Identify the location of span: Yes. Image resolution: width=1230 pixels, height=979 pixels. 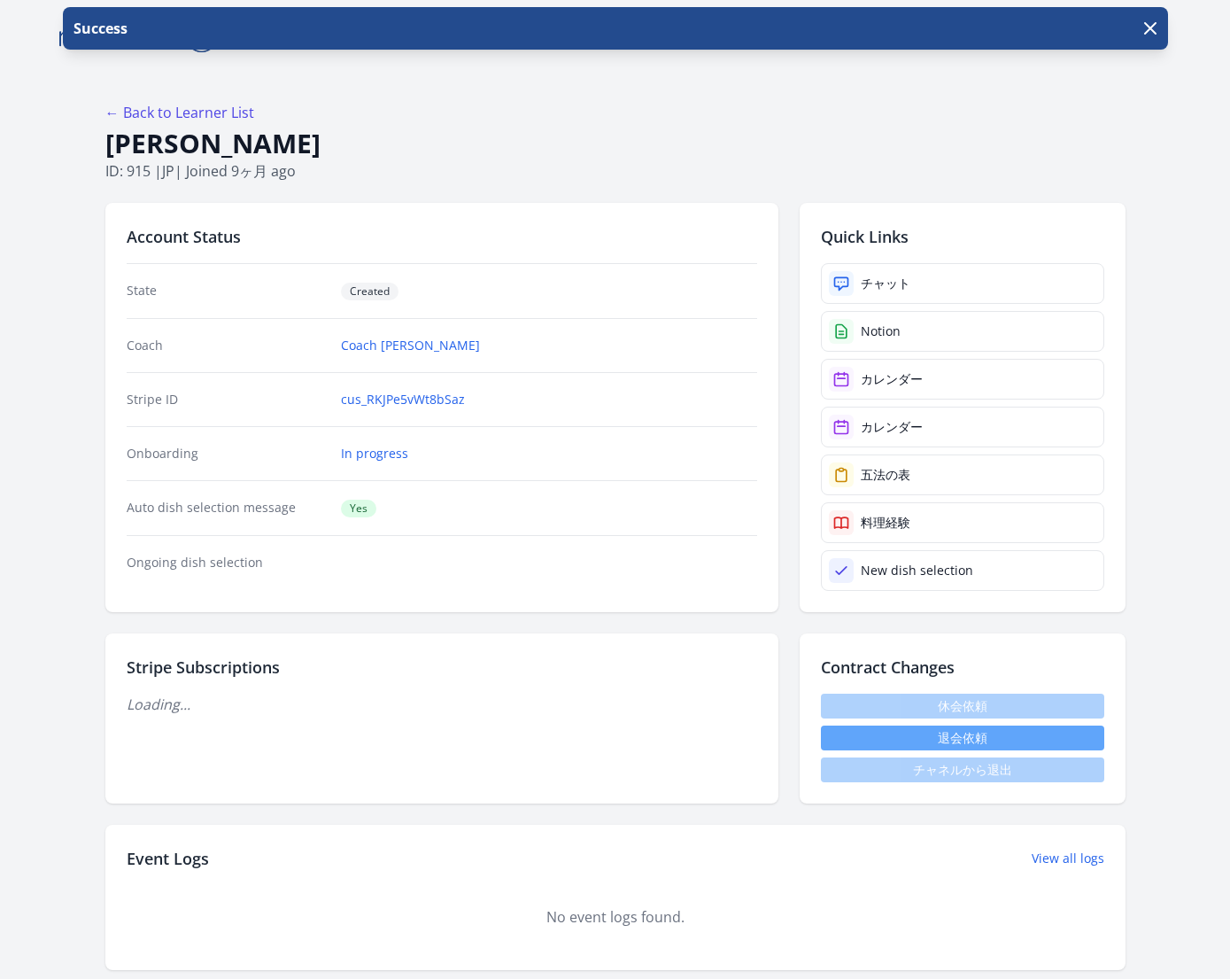
(359, 508).